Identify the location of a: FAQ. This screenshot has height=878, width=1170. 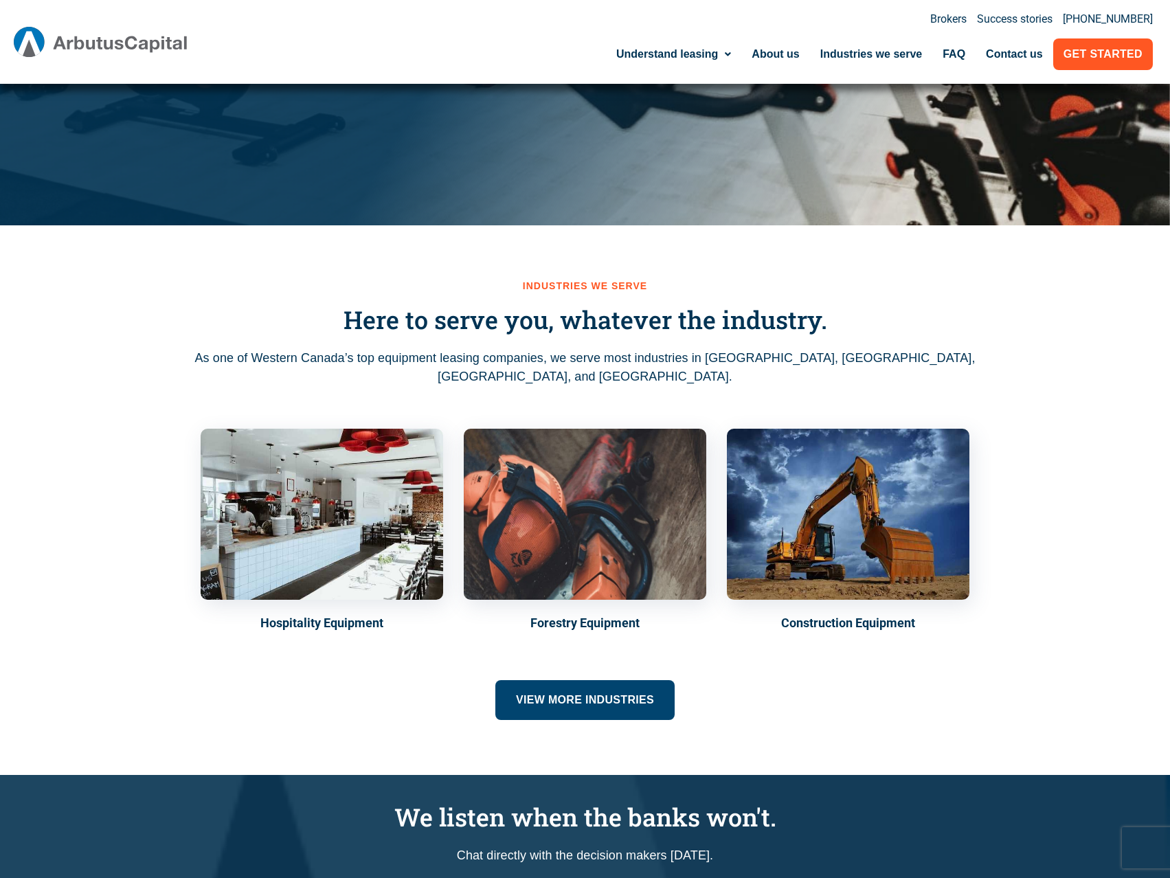
(953, 54).